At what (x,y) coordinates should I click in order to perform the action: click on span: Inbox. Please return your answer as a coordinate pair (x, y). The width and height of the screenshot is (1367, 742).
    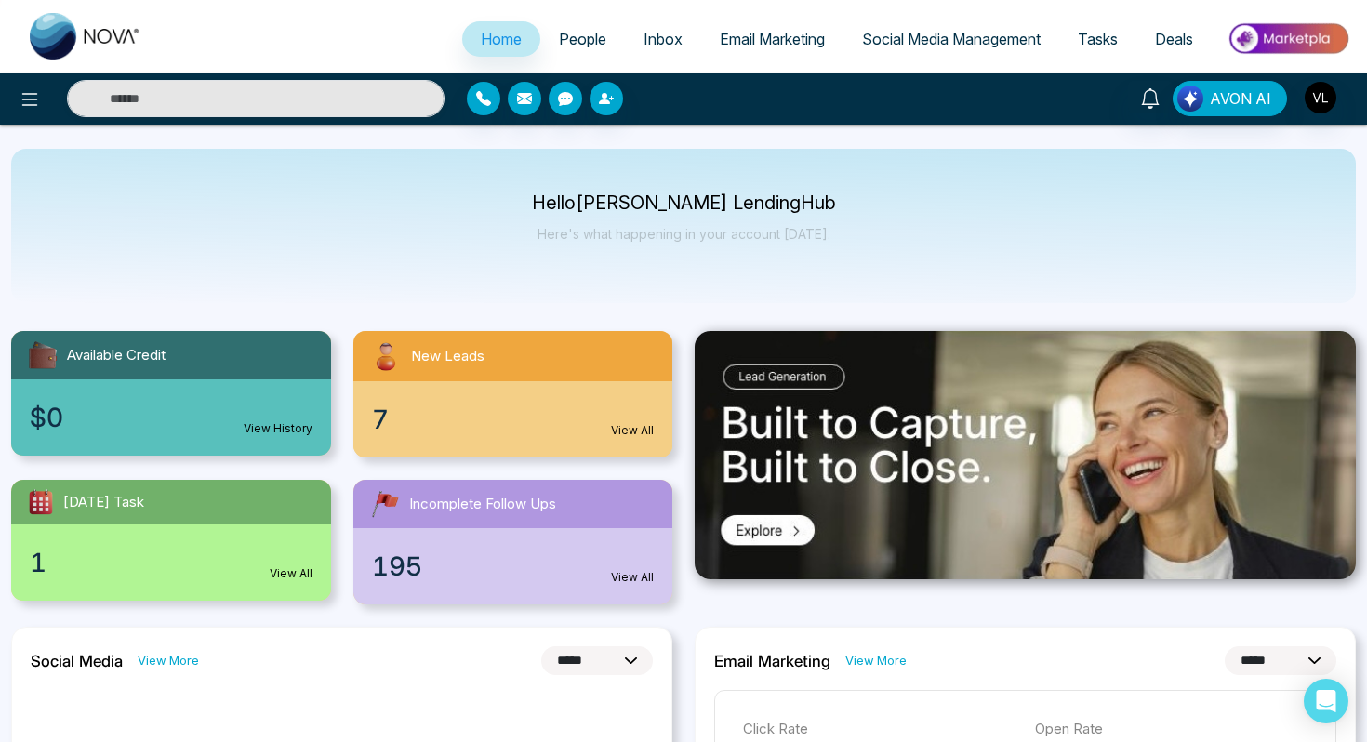
    Looking at the image, I should click on (663, 39).